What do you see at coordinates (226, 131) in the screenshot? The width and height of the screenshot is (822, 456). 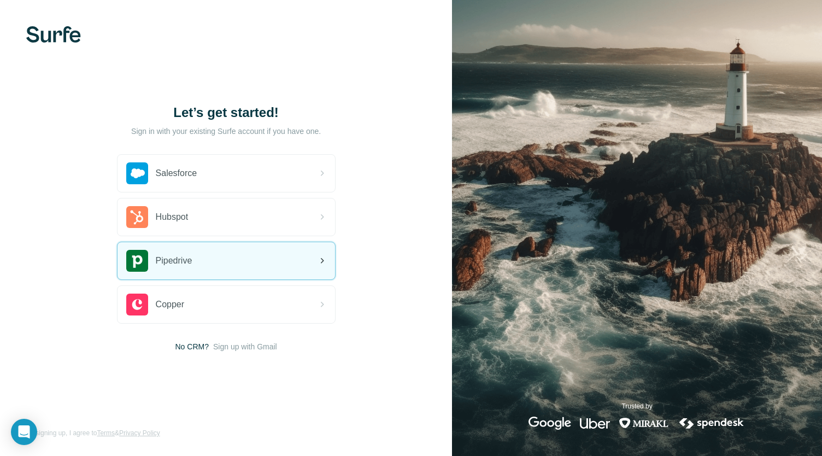 I see `p: Sign in with your existing Surfe account if you have one.` at bounding box center [226, 131].